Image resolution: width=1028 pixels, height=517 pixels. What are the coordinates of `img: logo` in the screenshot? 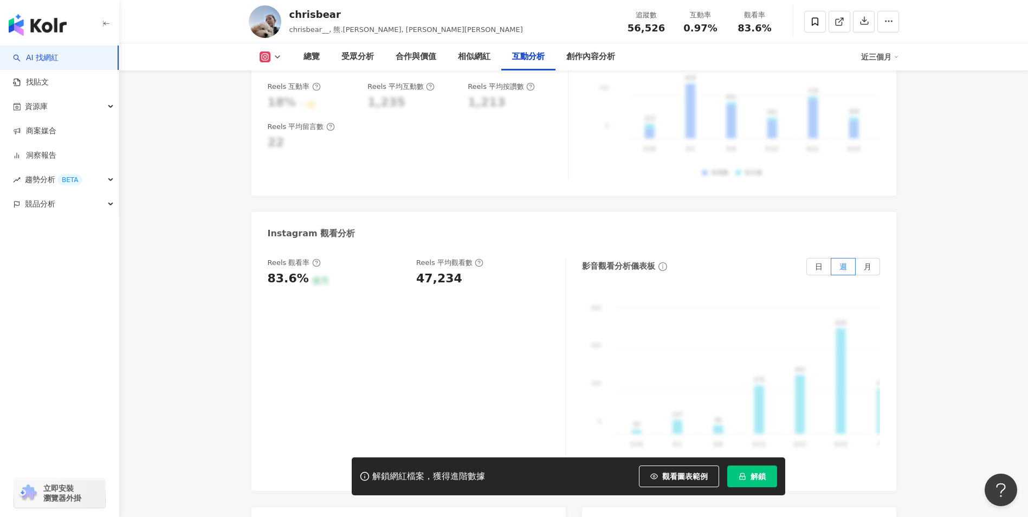 It's located at (37, 25).